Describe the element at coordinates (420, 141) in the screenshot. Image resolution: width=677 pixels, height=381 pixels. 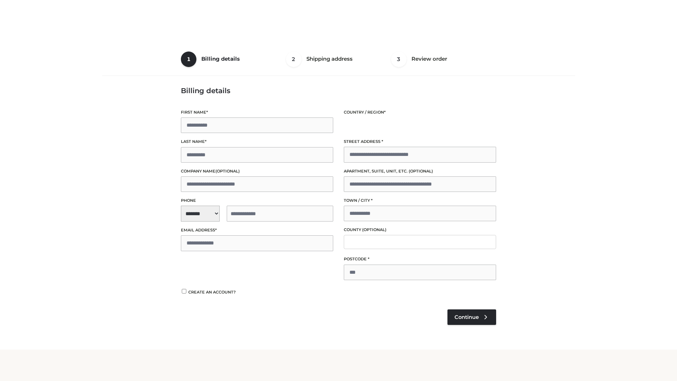
I see `label: Street address` at that location.